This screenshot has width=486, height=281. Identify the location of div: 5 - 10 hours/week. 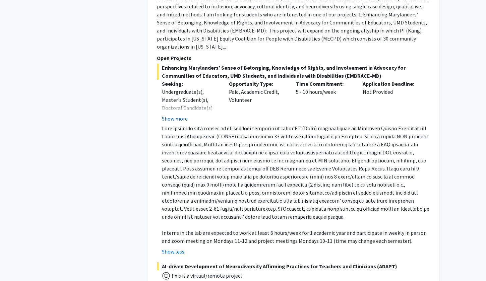
(325, 101).